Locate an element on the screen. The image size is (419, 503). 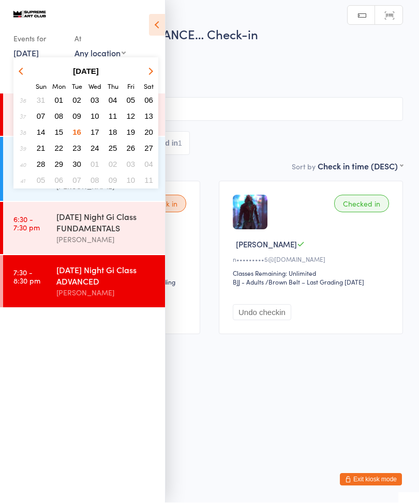
span: 20 is located at coordinates (148, 132).